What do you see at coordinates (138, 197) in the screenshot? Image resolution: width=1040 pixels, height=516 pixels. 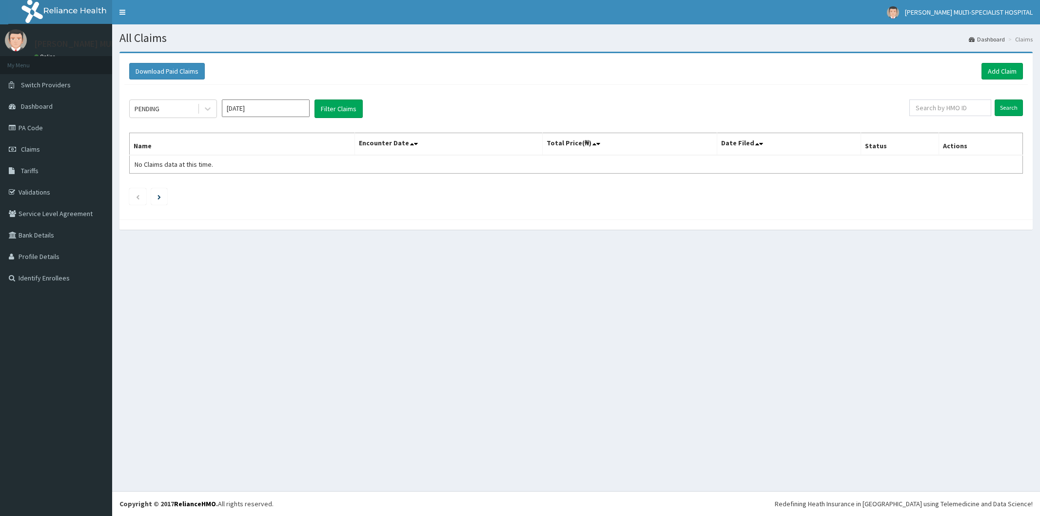 I see `a: Previous page` at bounding box center [138, 197].